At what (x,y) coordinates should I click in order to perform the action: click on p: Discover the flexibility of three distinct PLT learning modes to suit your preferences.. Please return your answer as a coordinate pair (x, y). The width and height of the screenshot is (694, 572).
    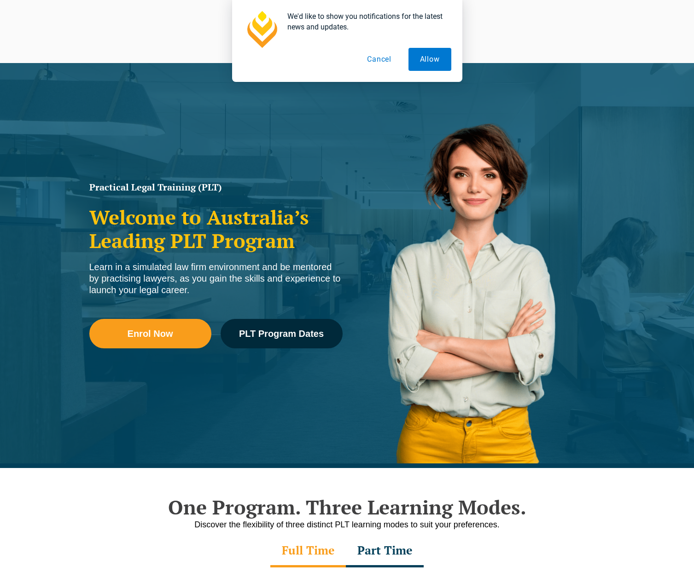
    Looking at the image, I should click on (347, 525).